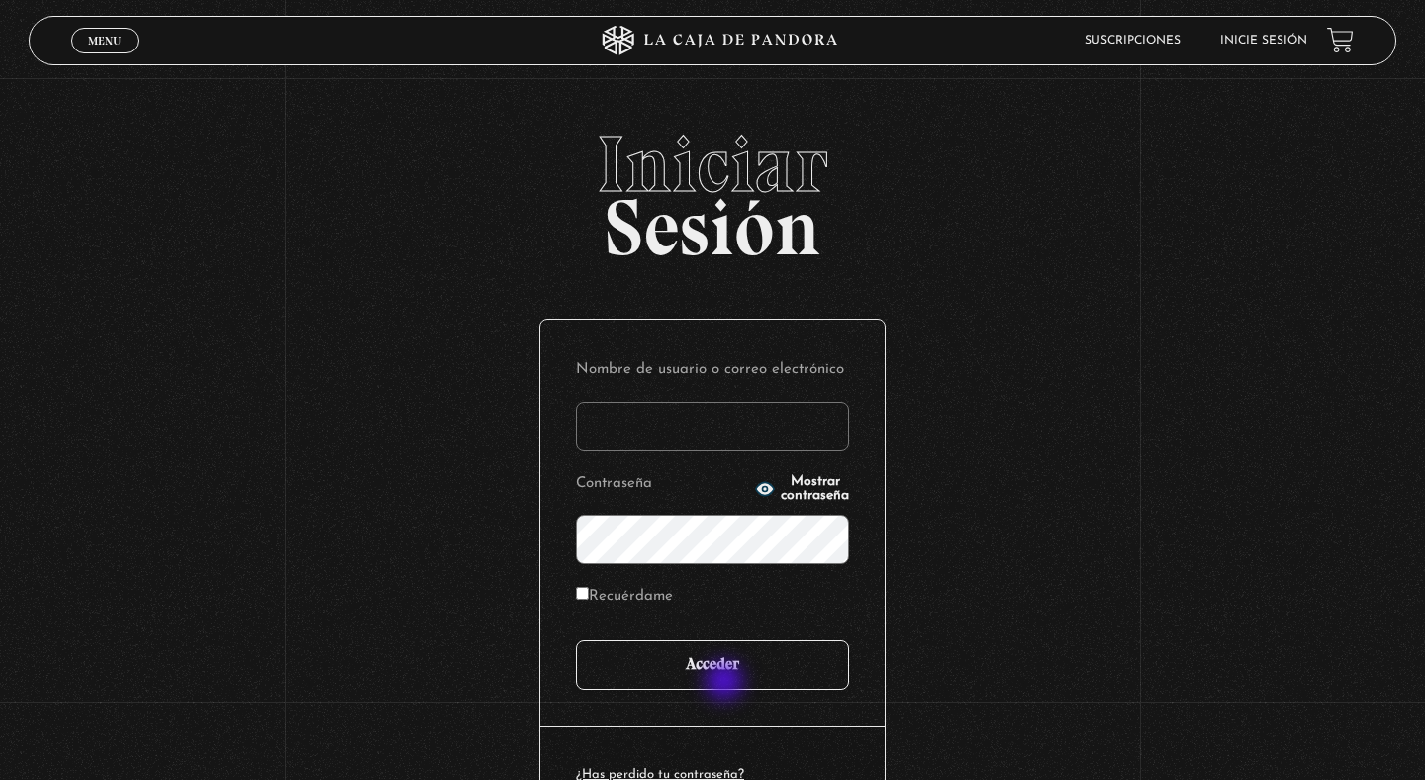 This screenshot has height=780, width=1425. What do you see at coordinates (814, 489) in the screenshot?
I see `span: Mostrar contraseña` at bounding box center [814, 489].